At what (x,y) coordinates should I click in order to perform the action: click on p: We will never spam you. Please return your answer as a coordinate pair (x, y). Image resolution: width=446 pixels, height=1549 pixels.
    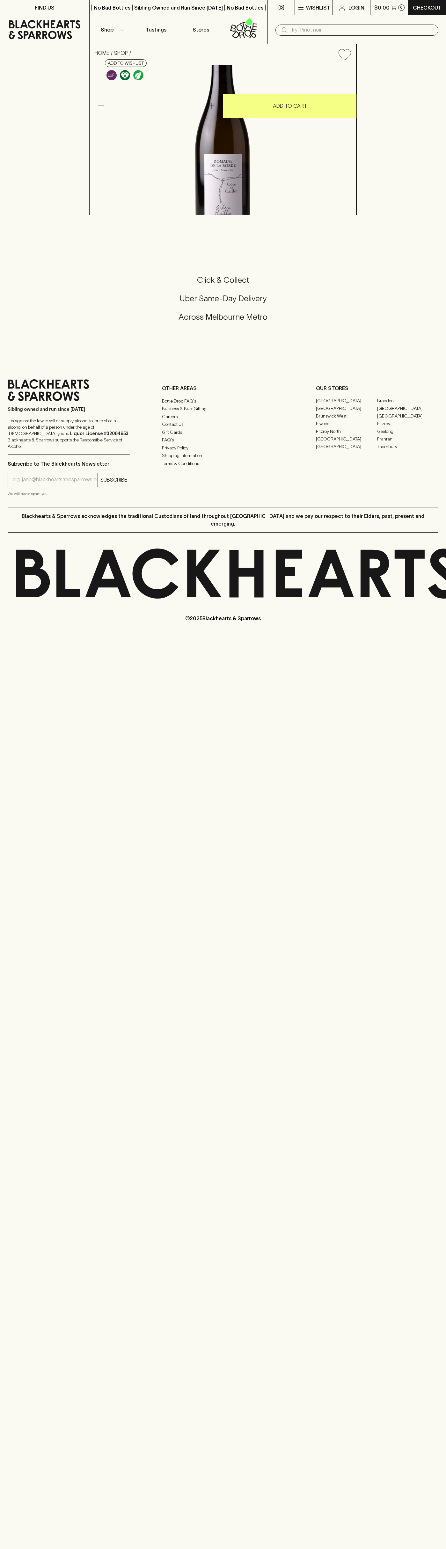
    Looking at the image, I should click on (69, 494).